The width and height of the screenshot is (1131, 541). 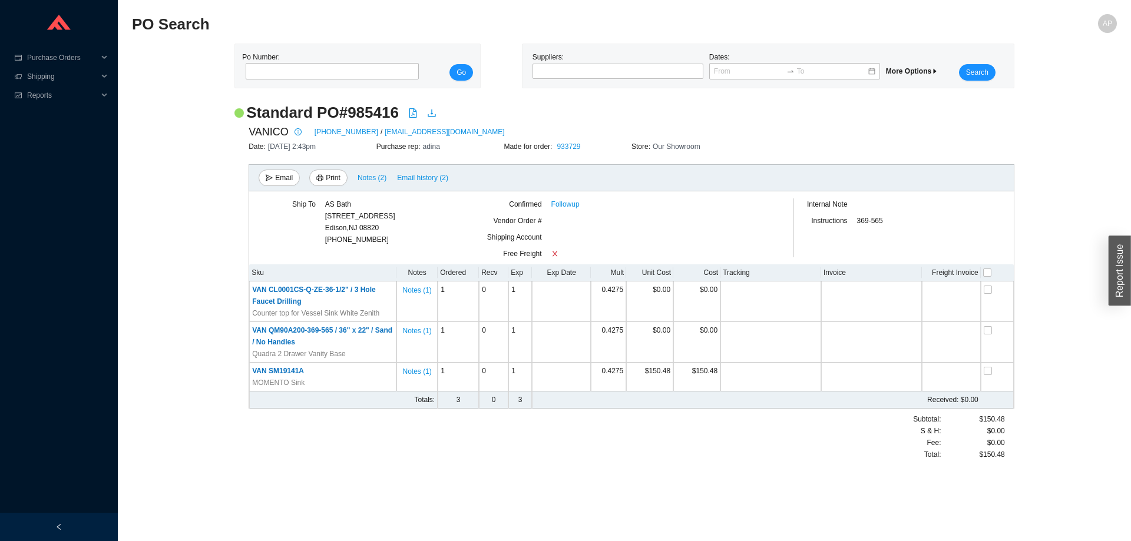 I want to click on input: From, so click(x=748, y=71).